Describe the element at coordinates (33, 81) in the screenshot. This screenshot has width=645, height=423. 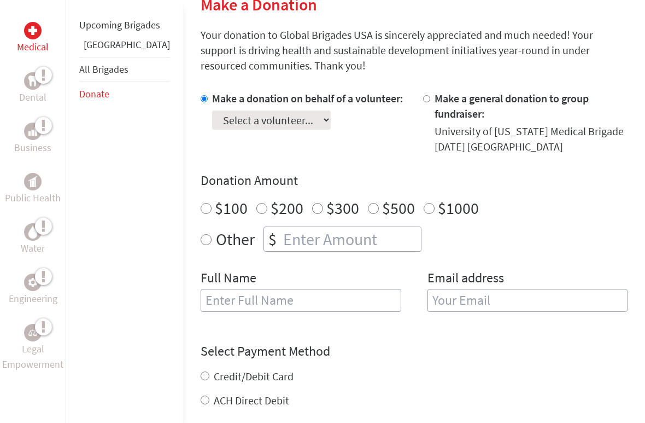
I see `div: Dental` at that location.